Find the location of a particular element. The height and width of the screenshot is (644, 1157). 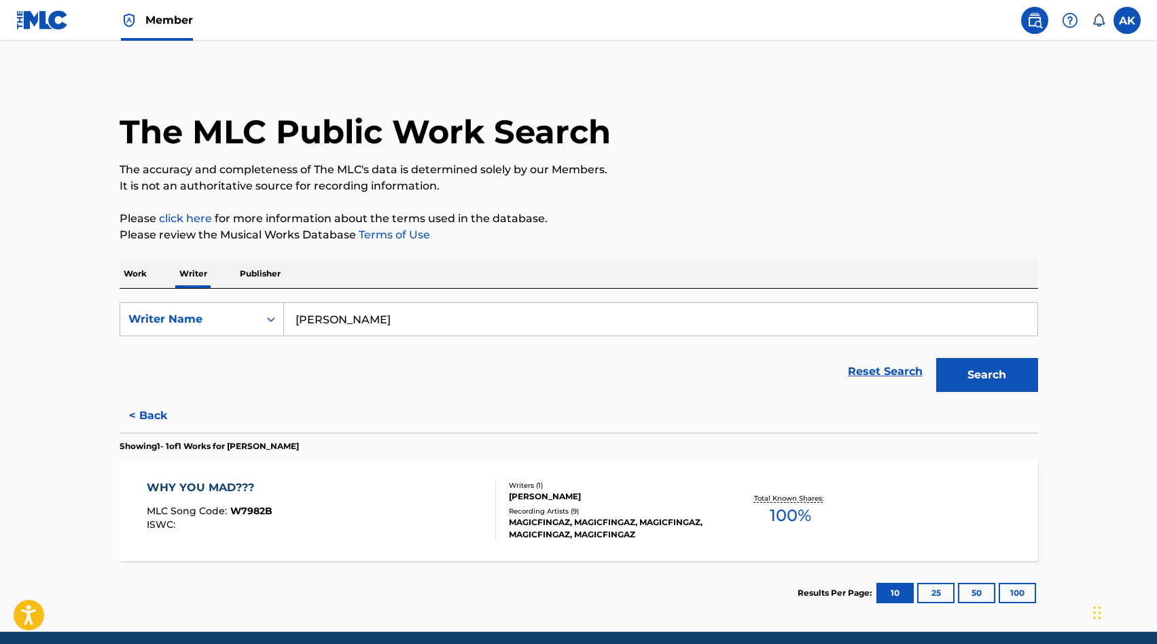

button: 100 is located at coordinates (1017, 593).